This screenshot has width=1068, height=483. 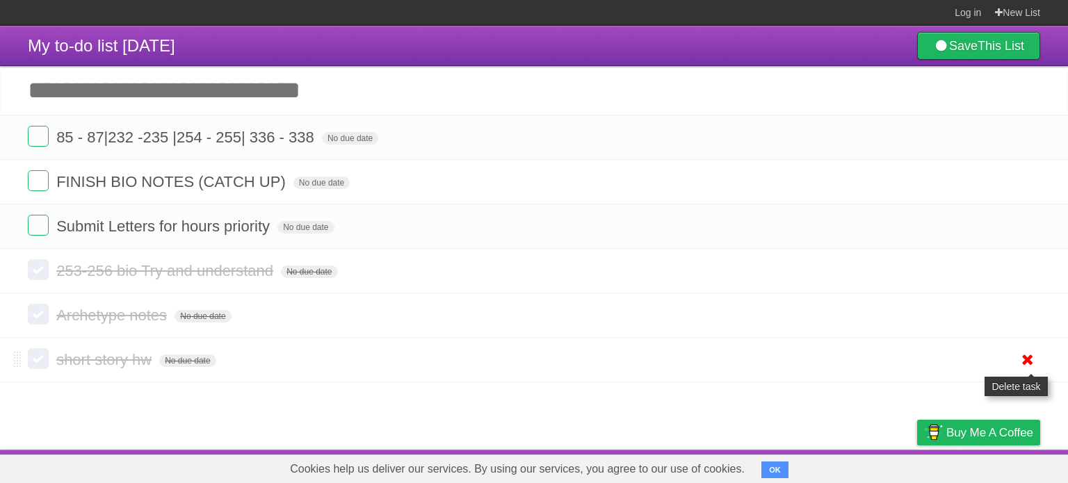 I want to click on span: short story hw, so click(x=106, y=360).